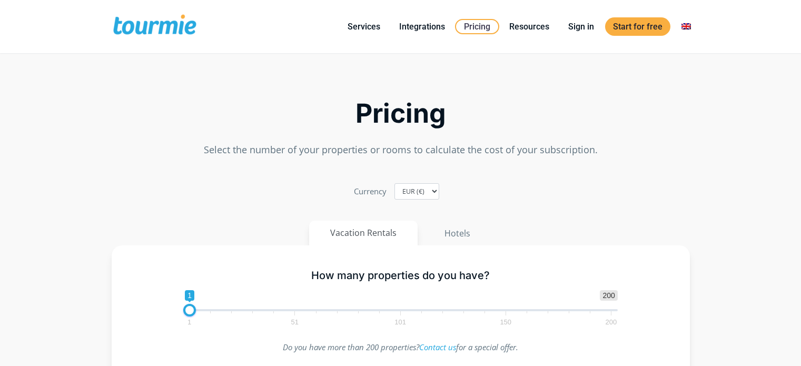 This screenshot has height=366, width=801. I want to click on button: Vacation Rentals, so click(363, 233).